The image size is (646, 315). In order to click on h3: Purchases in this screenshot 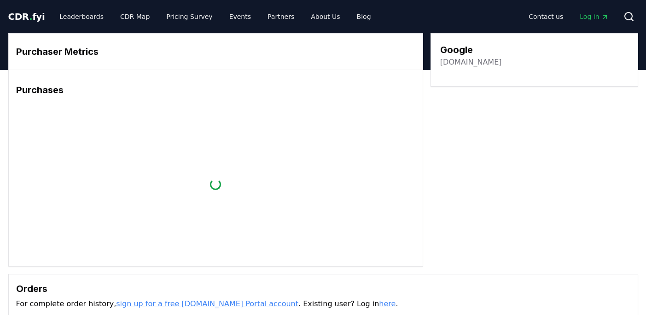, I will do `click(216, 90)`.